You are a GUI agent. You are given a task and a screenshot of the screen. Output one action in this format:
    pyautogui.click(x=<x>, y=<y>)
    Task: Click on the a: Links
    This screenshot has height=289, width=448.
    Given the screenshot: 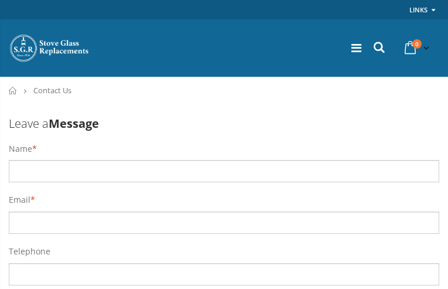 What is the action you would take?
    pyautogui.click(x=418, y=9)
    